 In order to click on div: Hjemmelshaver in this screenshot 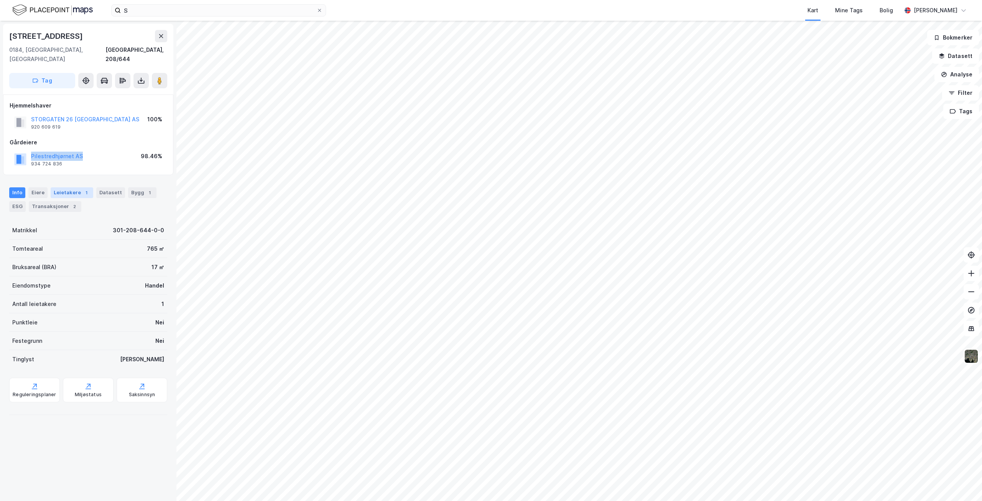, I will do `click(88, 106)`.